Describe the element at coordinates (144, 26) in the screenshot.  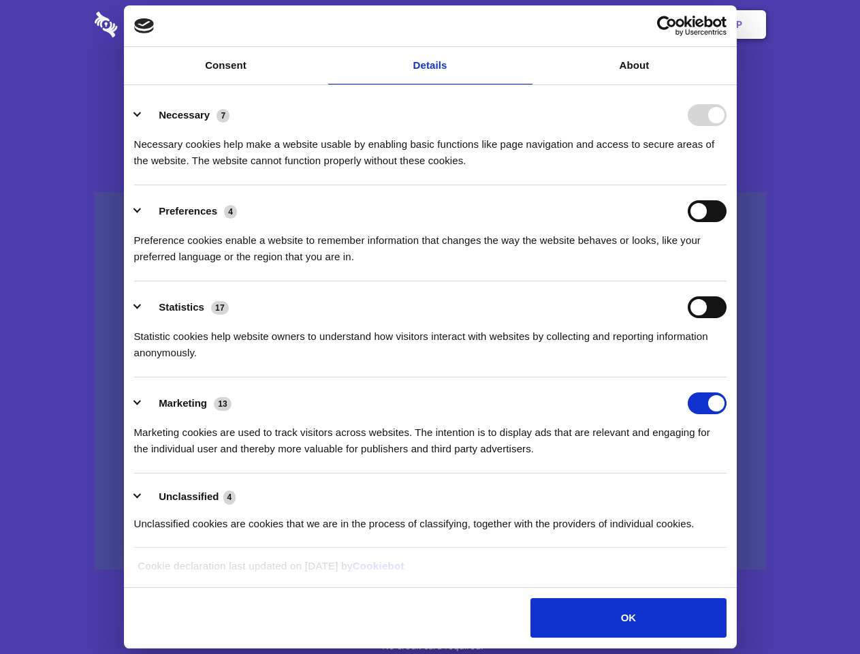
I see `img: logo` at that location.